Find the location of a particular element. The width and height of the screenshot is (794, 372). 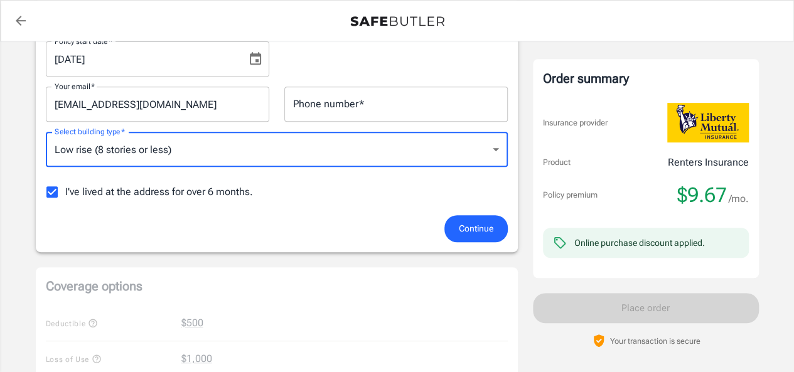

img: Liberty Mutual is located at coordinates (708, 122).